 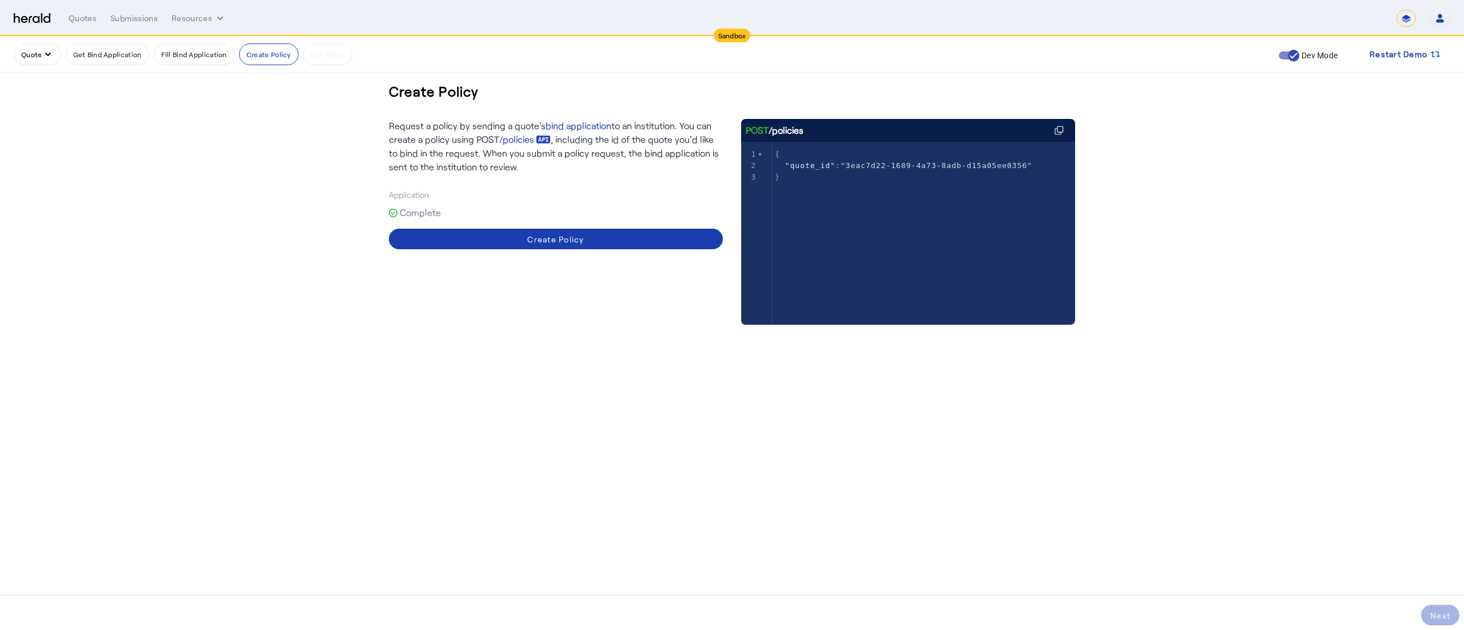 What do you see at coordinates (1405, 54) in the screenshot?
I see `button: Restart Demo` at bounding box center [1405, 54].